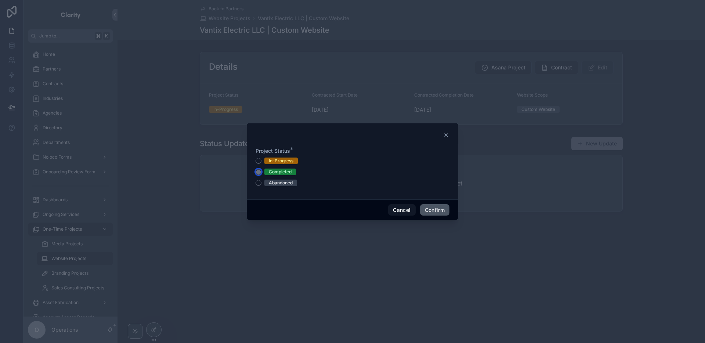  I want to click on span: Project Status, so click(273, 151).